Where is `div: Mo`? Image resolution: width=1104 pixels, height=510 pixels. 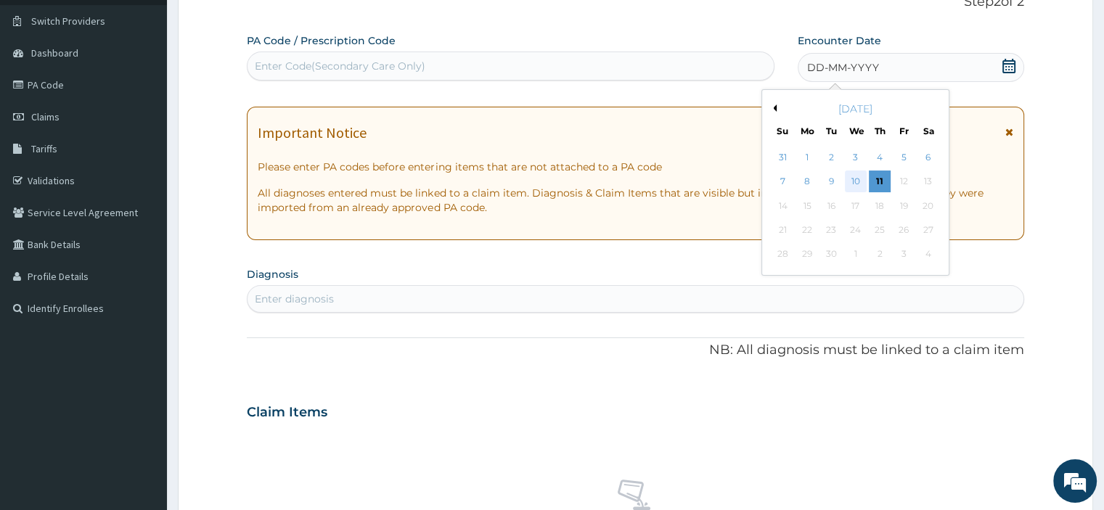
div: Mo is located at coordinates (806, 131).